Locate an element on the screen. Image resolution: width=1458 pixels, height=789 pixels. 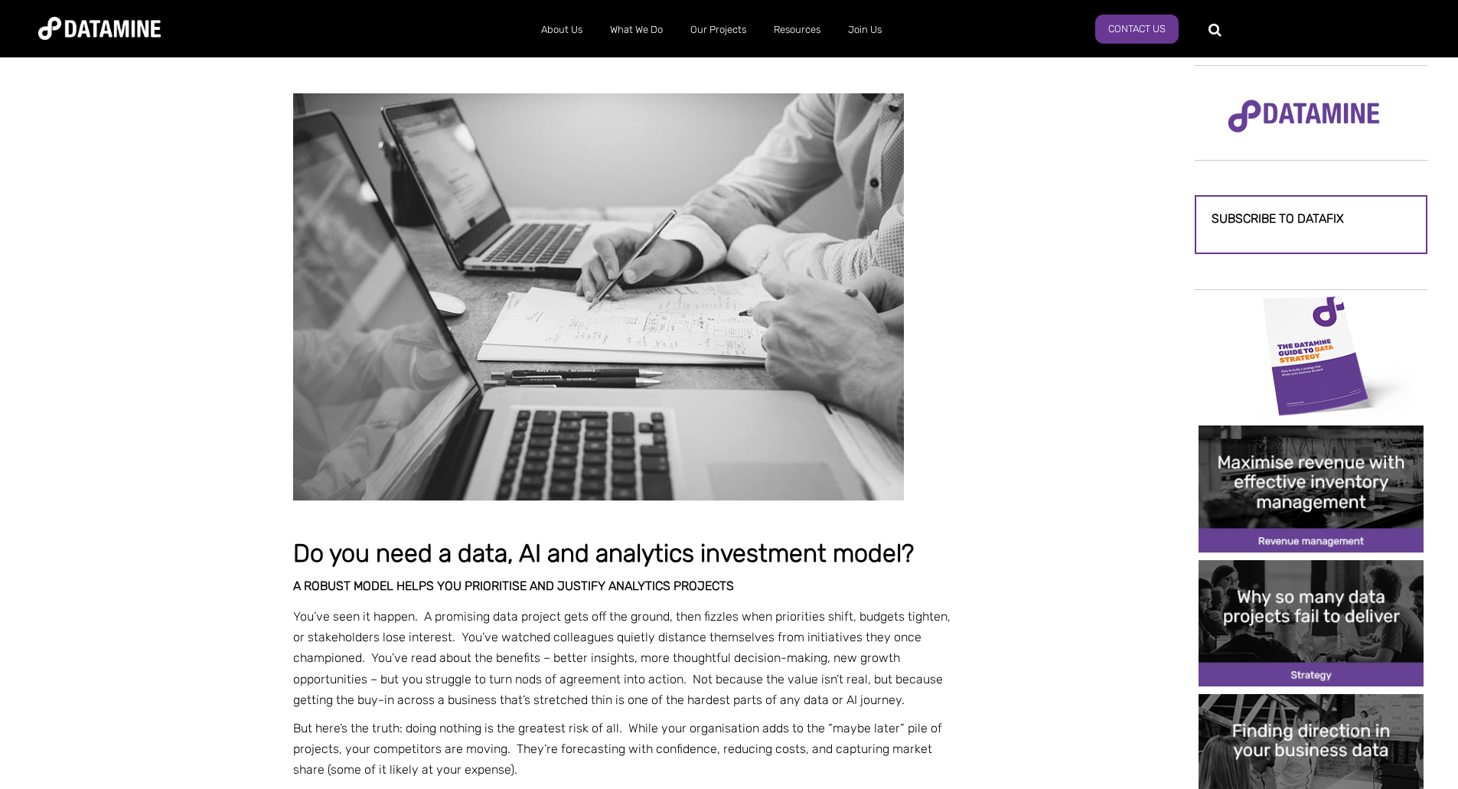
img: Data Strategy Cover thumbnail is located at coordinates (1311, 354).